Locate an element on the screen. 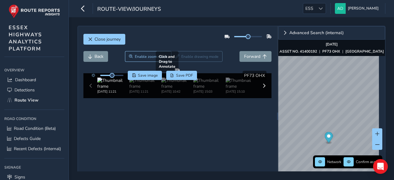 The height and width of the screenshot is (180, 394). div: Signage is located at coordinates (34, 168).